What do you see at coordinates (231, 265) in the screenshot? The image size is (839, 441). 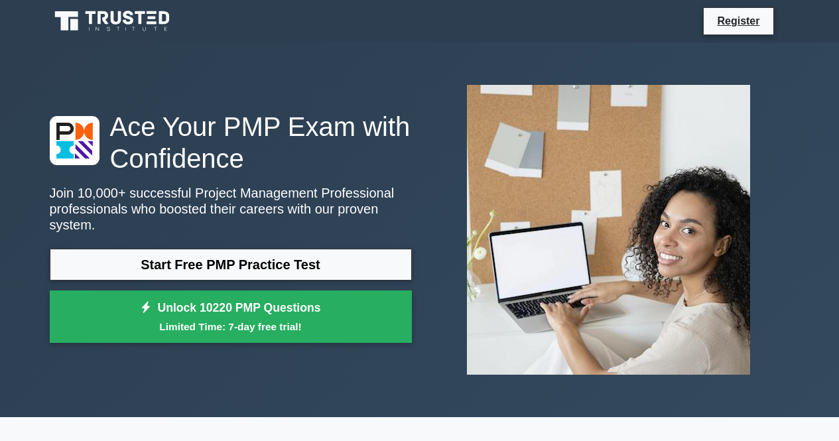 I see `a: Start Free PMP Practice Test` at bounding box center [231, 265].